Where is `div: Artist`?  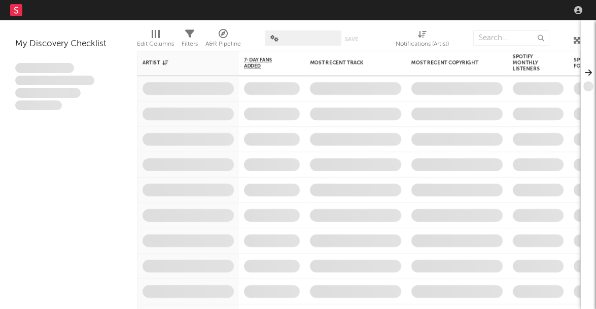
div: Artist is located at coordinates (181, 63).